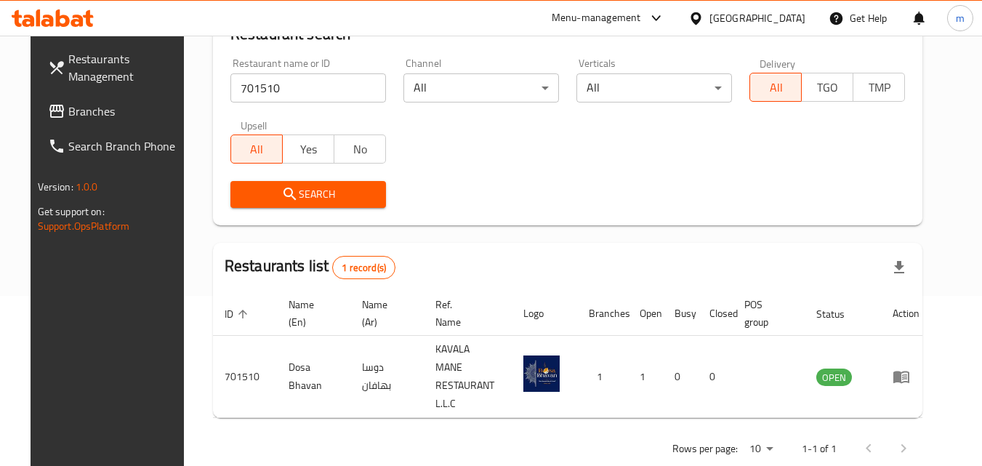 This screenshot has height=466, width=982. What do you see at coordinates (55, 187) in the screenshot?
I see `span: Version:` at bounding box center [55, 187].